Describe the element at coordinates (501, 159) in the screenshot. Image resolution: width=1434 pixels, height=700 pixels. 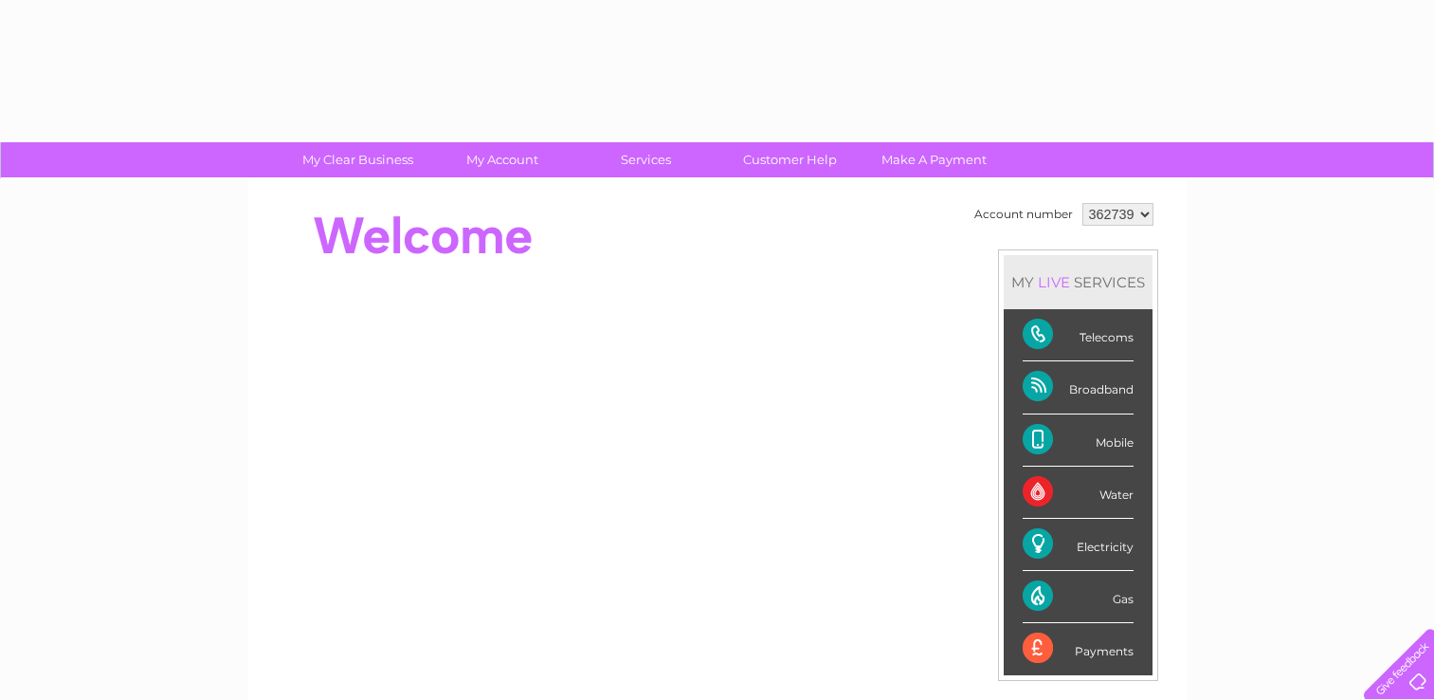
I see `a: My Account` at that location.